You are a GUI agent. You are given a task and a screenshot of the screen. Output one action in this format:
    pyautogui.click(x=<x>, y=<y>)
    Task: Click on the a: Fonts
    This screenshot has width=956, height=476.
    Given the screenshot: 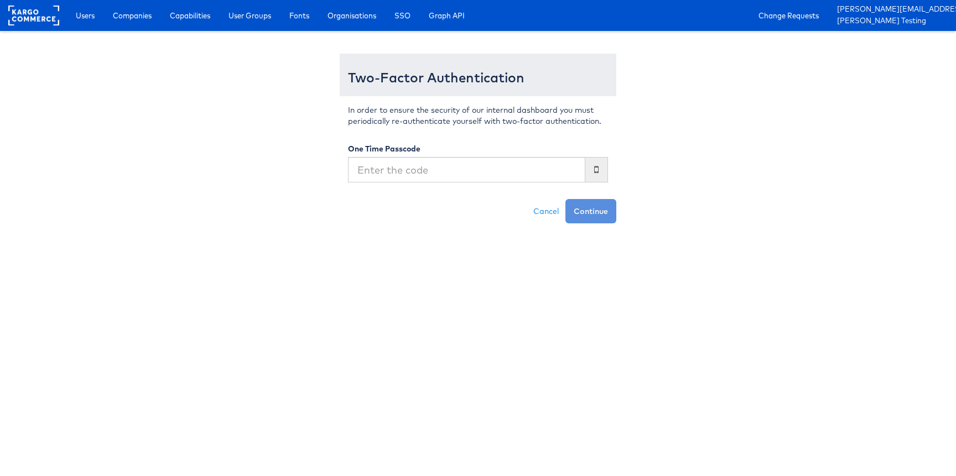 What is the action you would take?
    pyautogui.click(x=299, y=15)
    